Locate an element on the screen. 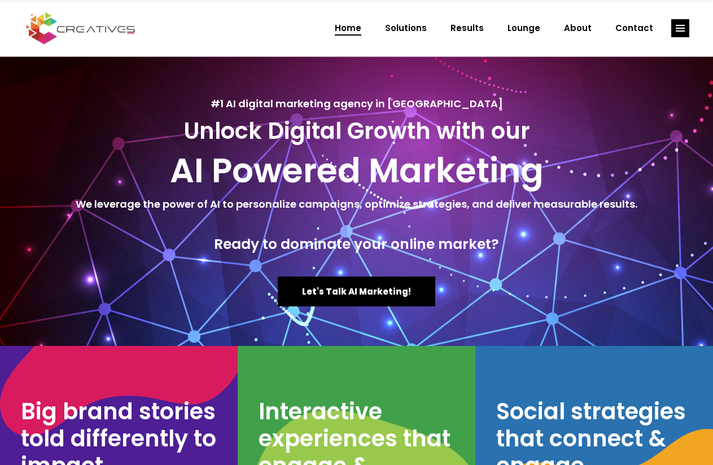 The width and height of the screenshot is (713, 465). a: Contact is located at coordinates (634, 28).